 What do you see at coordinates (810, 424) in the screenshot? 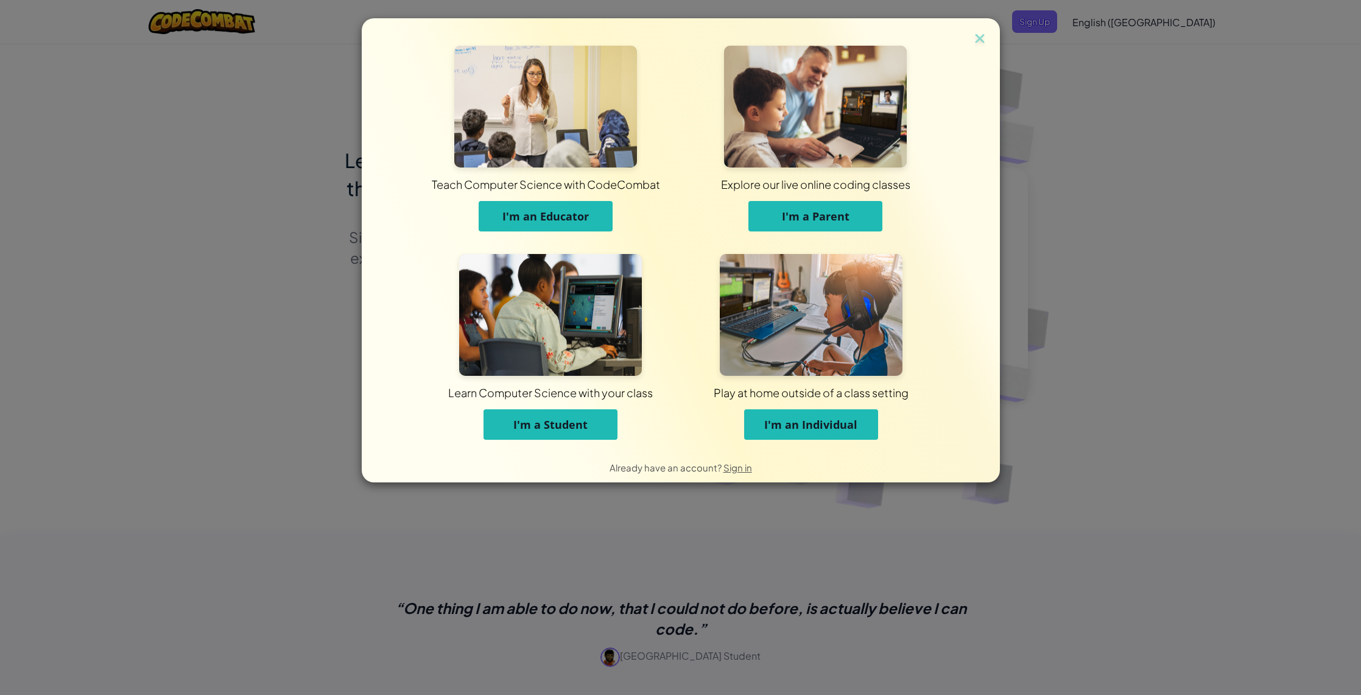
I see `span: I'm an Individual` at bounding box center [810, 424].